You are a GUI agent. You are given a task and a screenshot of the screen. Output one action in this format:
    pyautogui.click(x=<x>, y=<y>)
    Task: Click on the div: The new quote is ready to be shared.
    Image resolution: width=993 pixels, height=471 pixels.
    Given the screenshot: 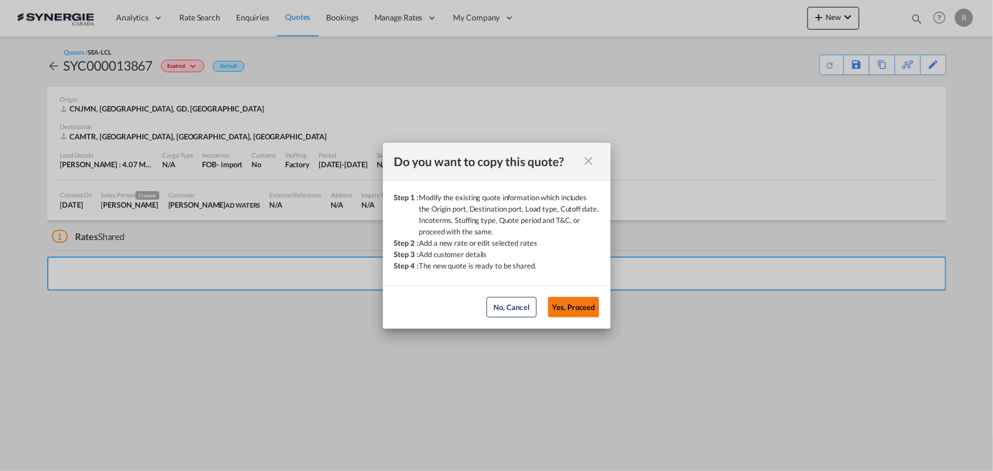 What is the action you would take?
    pyautogui.click(x=478, y=266)
    